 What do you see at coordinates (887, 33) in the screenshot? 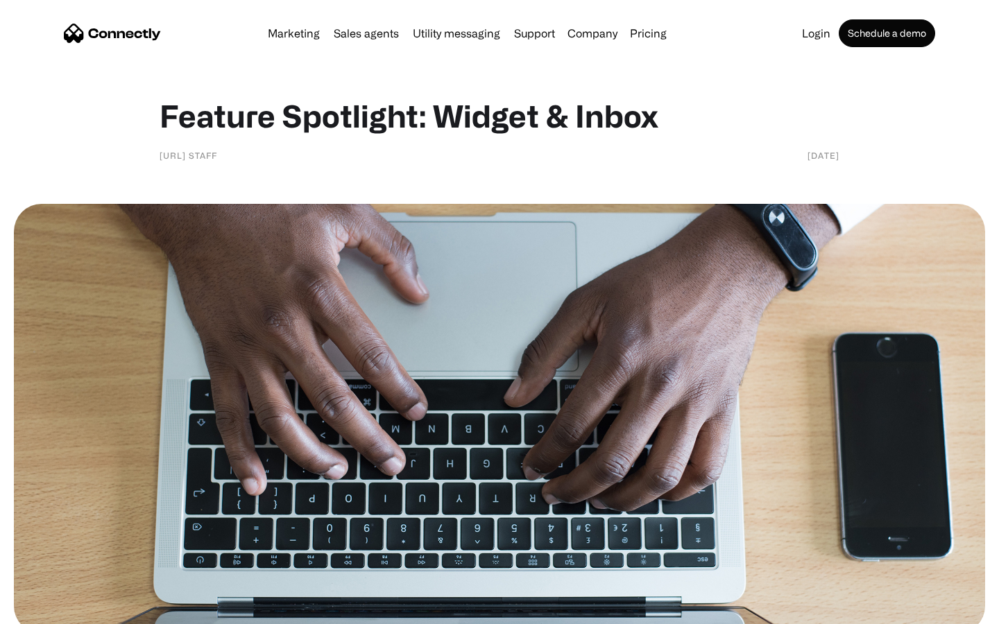
I see `a: Schedule a demo` at bounding box center [887, 33].